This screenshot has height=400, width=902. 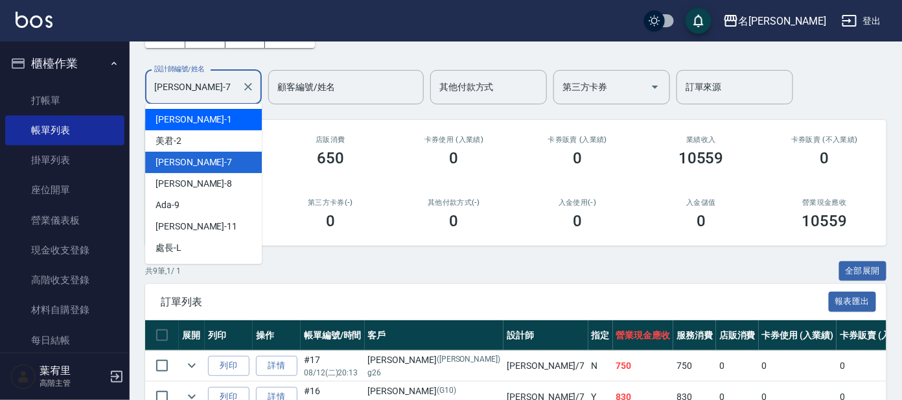 What do you see at coordinates (179, 69) in the screenshot?
I see `label: 設計師編號/姓名` at bounding box center [179, 69].